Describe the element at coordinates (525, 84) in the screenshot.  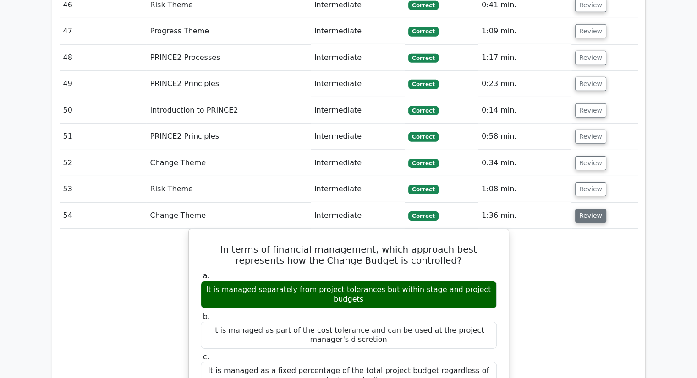
I see `td: 0:23 min.` at that location.